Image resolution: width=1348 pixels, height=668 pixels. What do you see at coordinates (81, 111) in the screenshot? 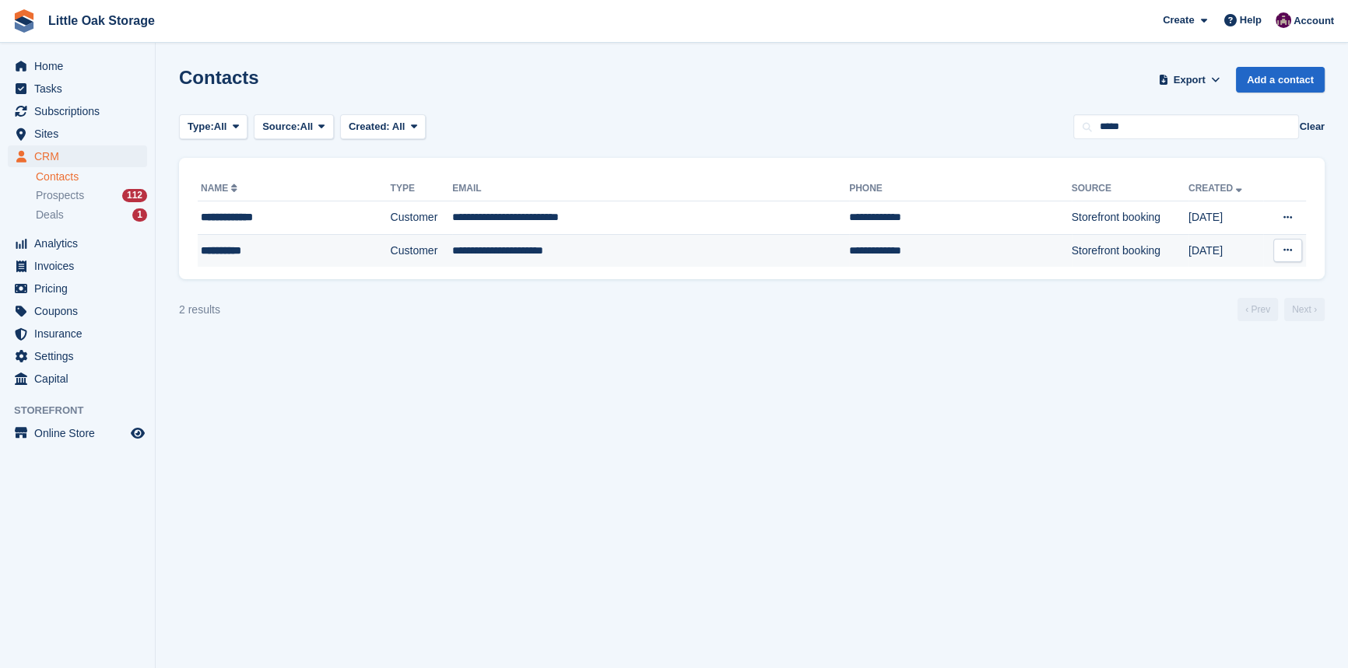
I see `span: Subscriptions` at bounding box center [81, 111].